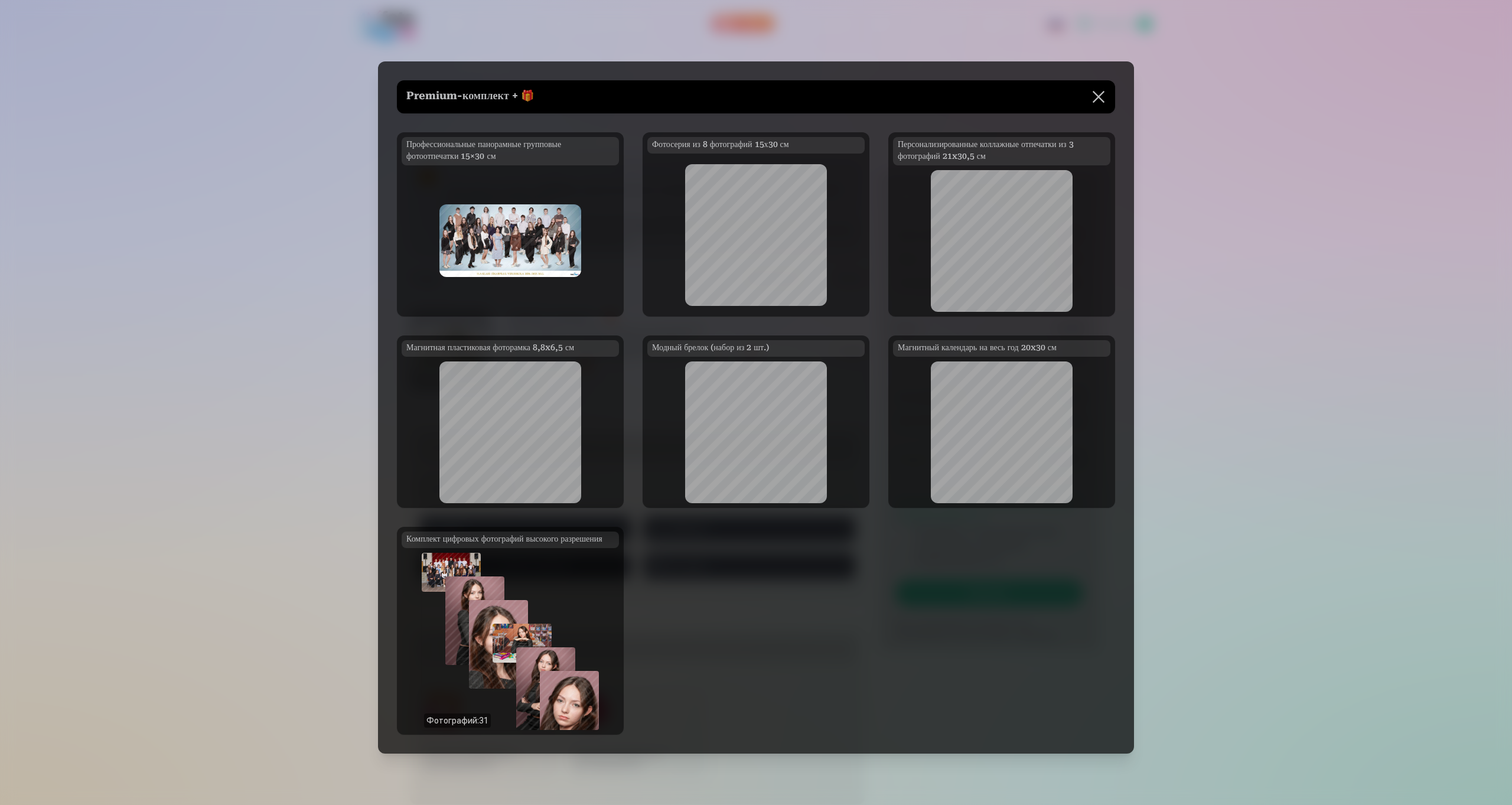 This screenshot has height=805, width=1512. What do you see at coordinates (756, 146) in the screenshot?
I see `h5: Фотосерия из 8 фотографий 15х30 см` at bounding box center [756, 146].